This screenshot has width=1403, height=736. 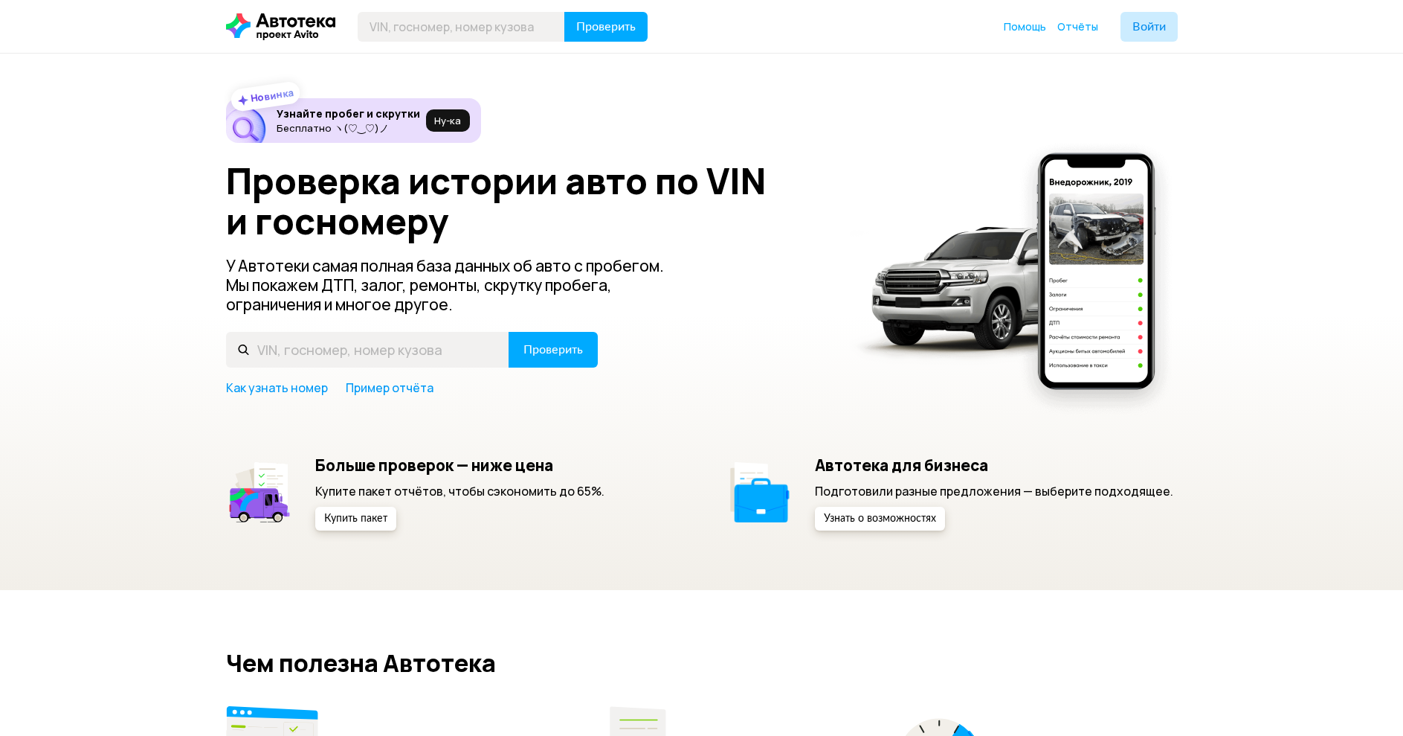 I want to click on h5: Автотека для бизнеса, so click(x=994, y=465).